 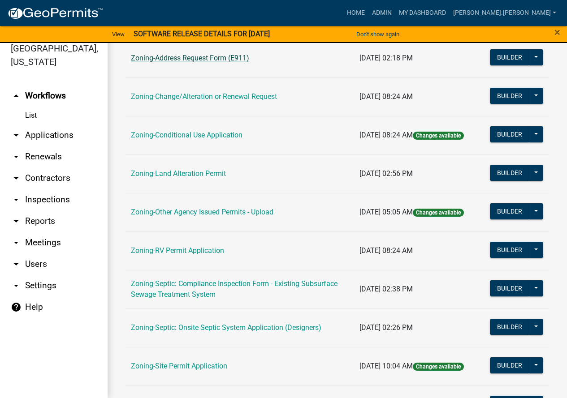 What do you see at coordinates (202, 212) in the screenshot?
I see `a: Zoning-Other Agency Issued Permits - Upload` at bounding box center [202, 212].